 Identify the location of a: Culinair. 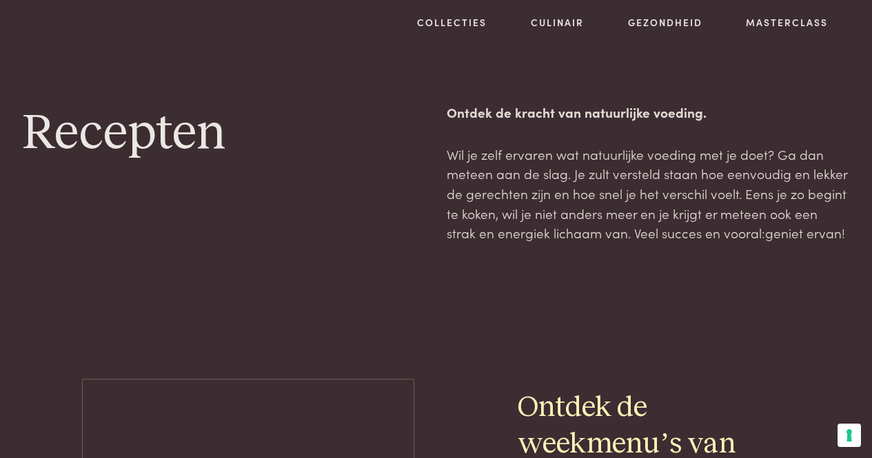
(557, 22).